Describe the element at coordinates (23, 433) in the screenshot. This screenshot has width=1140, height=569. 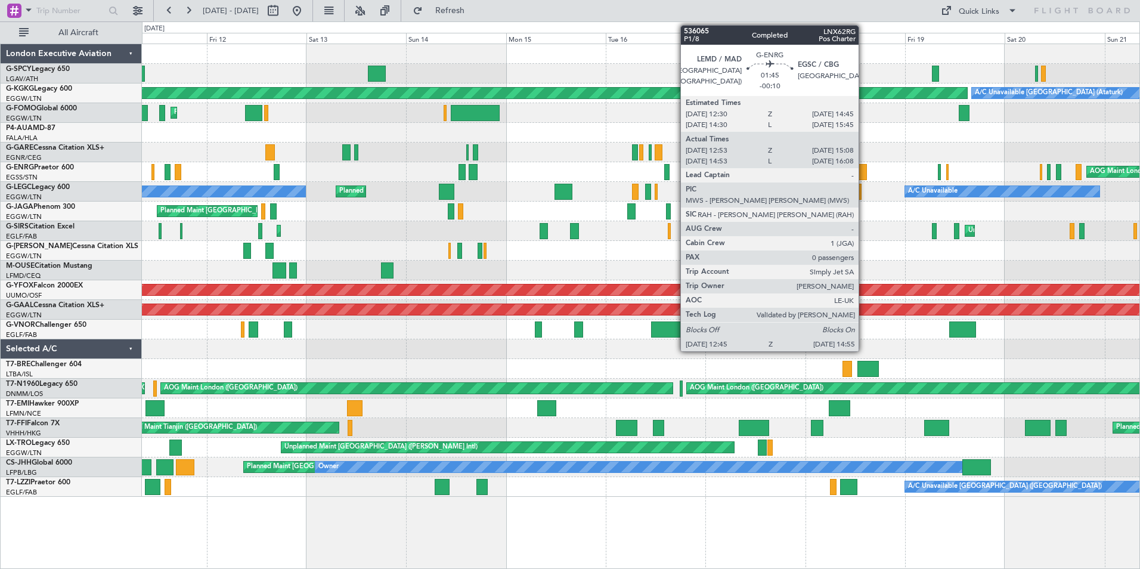
I see `a: VHHH/HKG` at that location.